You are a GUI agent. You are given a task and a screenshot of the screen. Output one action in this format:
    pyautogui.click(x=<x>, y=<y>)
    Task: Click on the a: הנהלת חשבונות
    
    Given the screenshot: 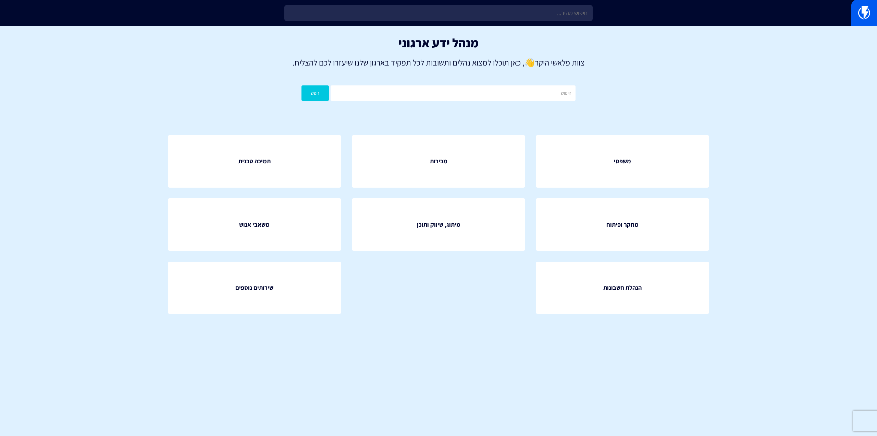 What is the action you would take?
    pyautogui.click(x=623, y=288)
    